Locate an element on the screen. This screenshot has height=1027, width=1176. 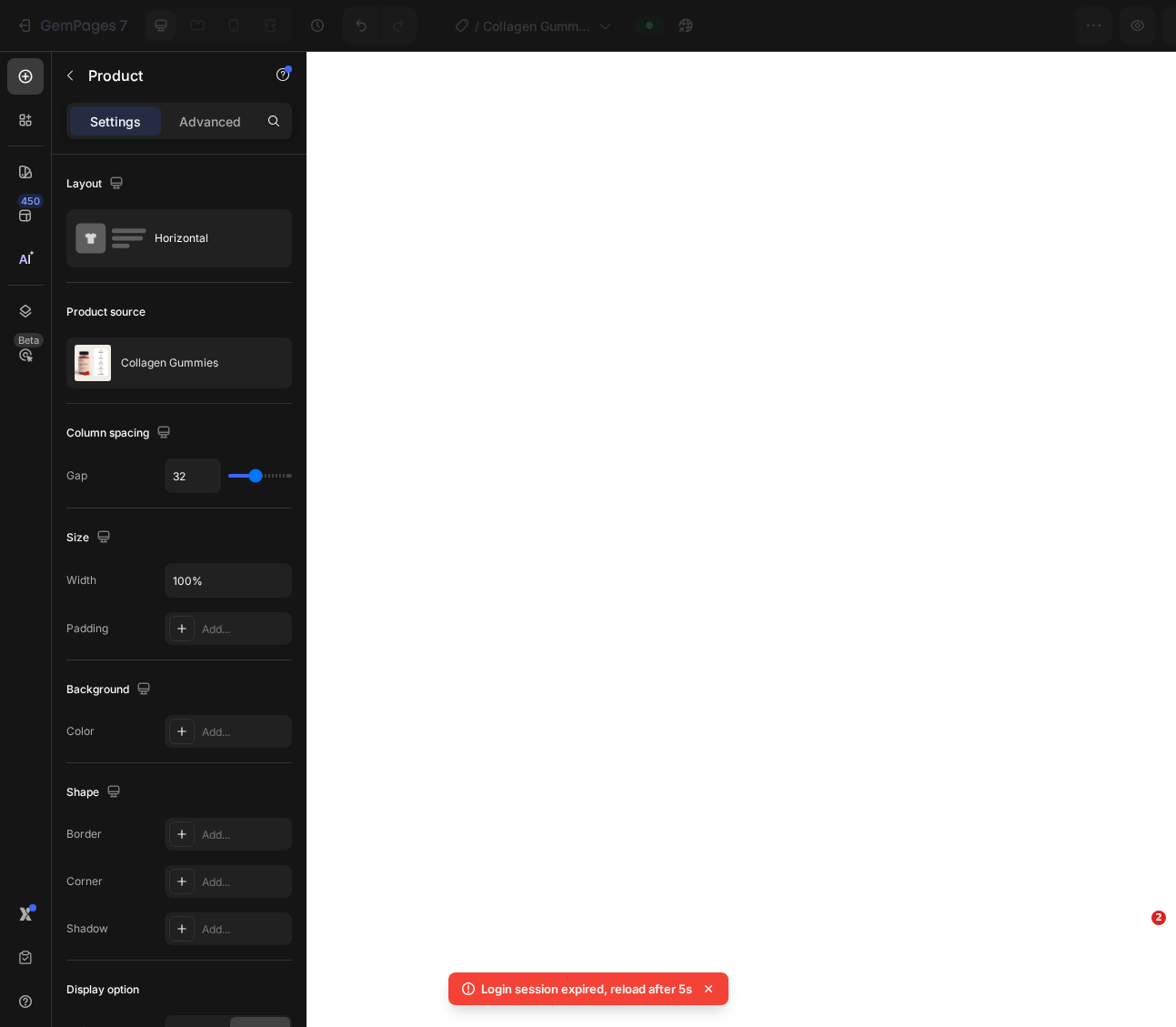
div: Background is located at coordinates (110, 690).